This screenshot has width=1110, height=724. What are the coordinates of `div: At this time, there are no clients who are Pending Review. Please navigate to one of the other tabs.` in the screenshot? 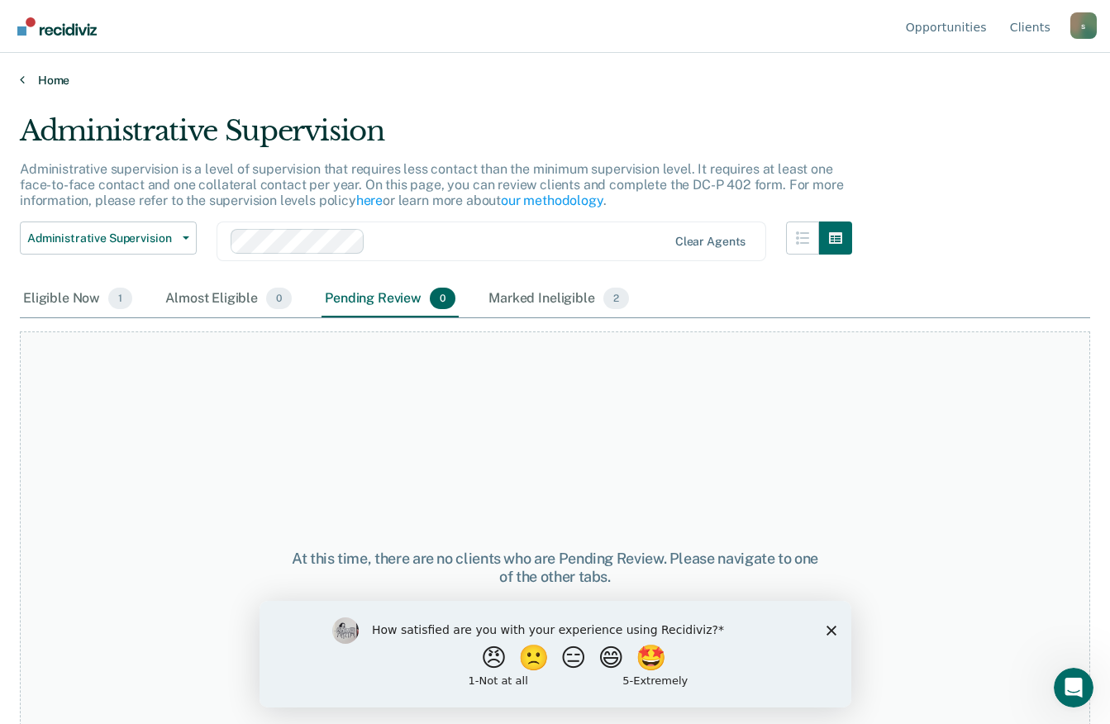 It's located at (554, 567).